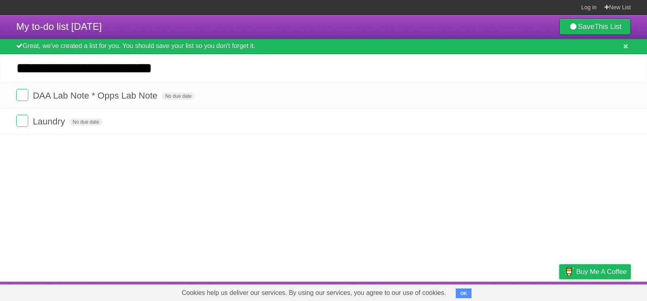 This screenshot has width=647, height=301. Describe the element at coordinates (50, 121) in the screenshot. I see `span: Laundry` at that location.